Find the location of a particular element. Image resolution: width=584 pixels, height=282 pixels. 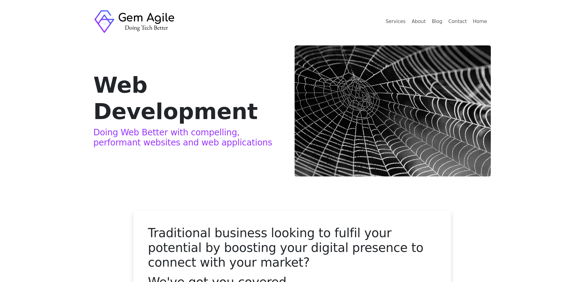

img: Main image is located at coordinates (392, 111).